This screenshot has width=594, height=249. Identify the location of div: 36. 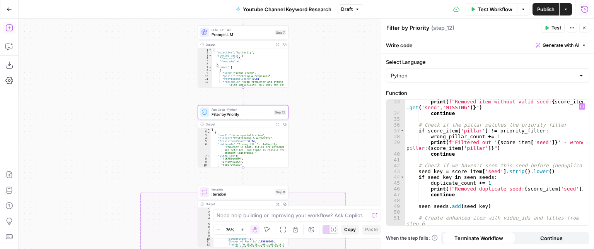
(395, 124).